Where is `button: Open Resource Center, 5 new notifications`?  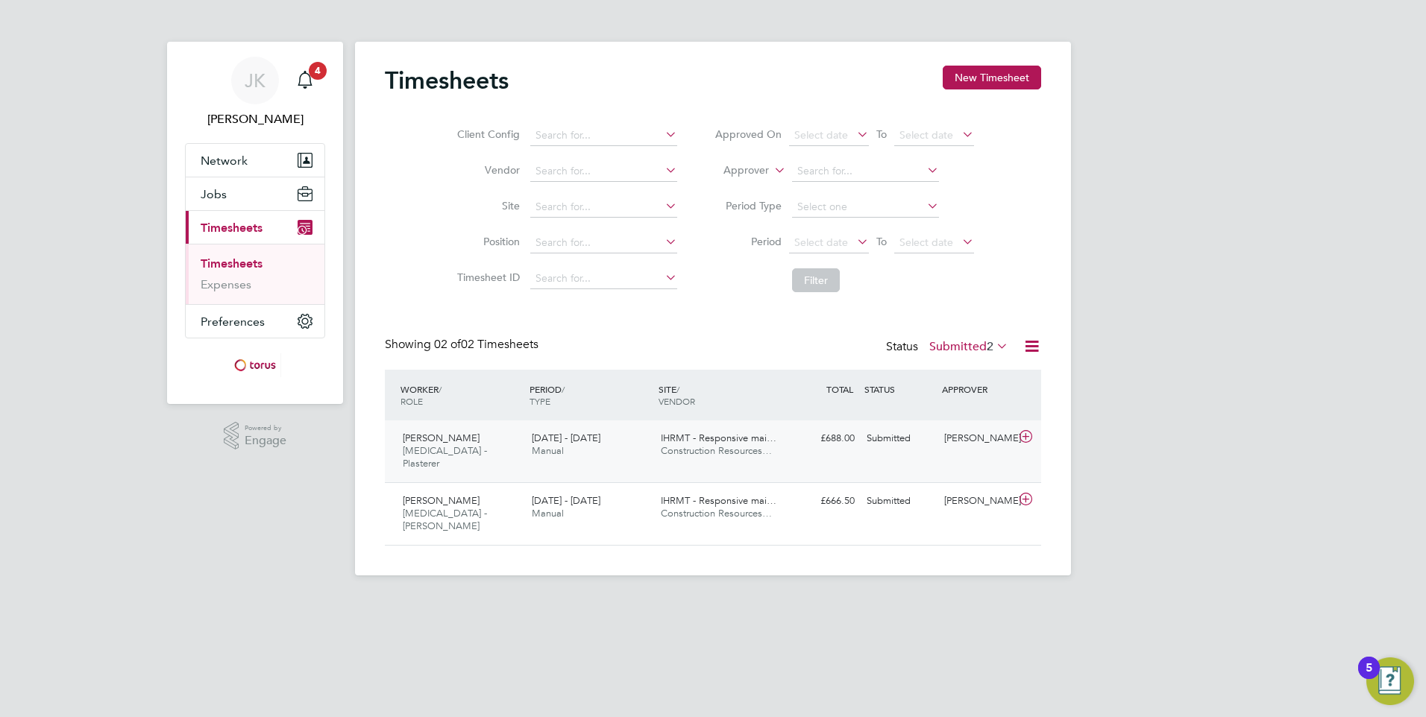
button: Open Resource Center, 5 new notifications is located at coordinates (1390, 682).